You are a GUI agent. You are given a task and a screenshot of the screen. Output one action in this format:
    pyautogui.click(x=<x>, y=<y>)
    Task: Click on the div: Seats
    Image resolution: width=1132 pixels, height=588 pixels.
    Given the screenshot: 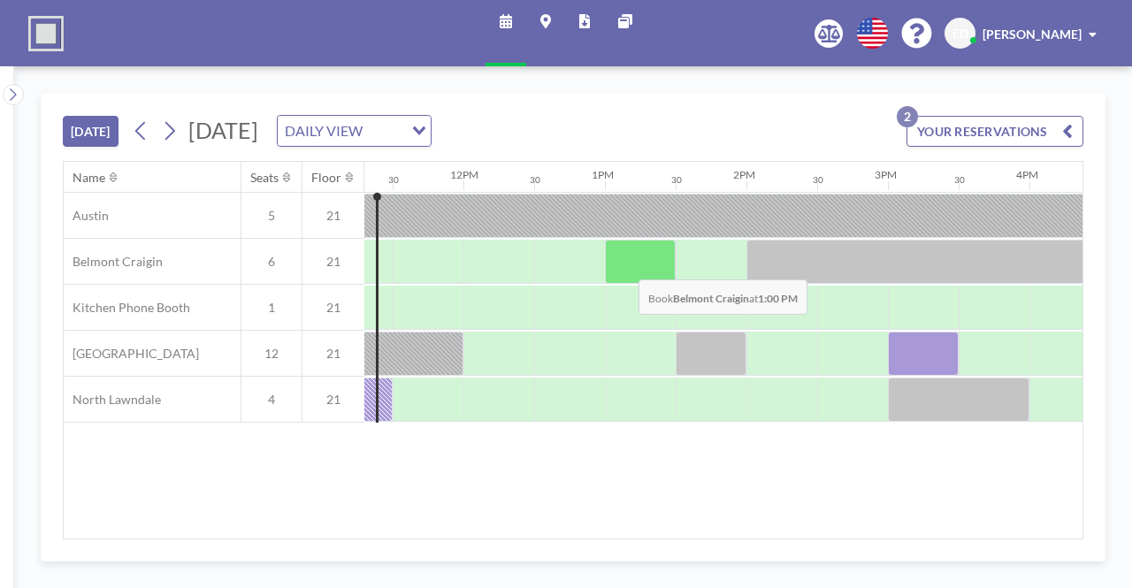 What is the action you would take?
    pyautogui.click(x=264, y=178)
    